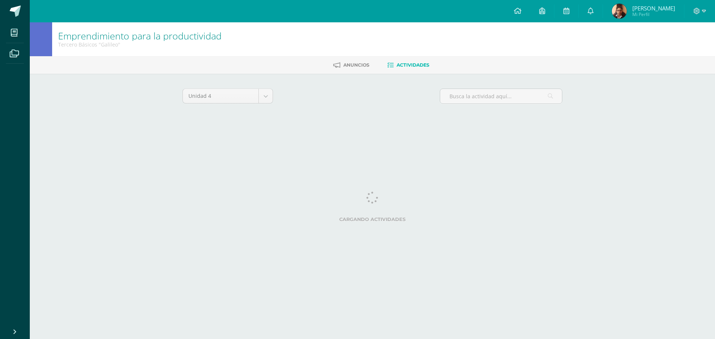  What do you see at coordinates (351, 65) in the screenshot?
I see `a: Anuncios` at bounding box center [351, 65].